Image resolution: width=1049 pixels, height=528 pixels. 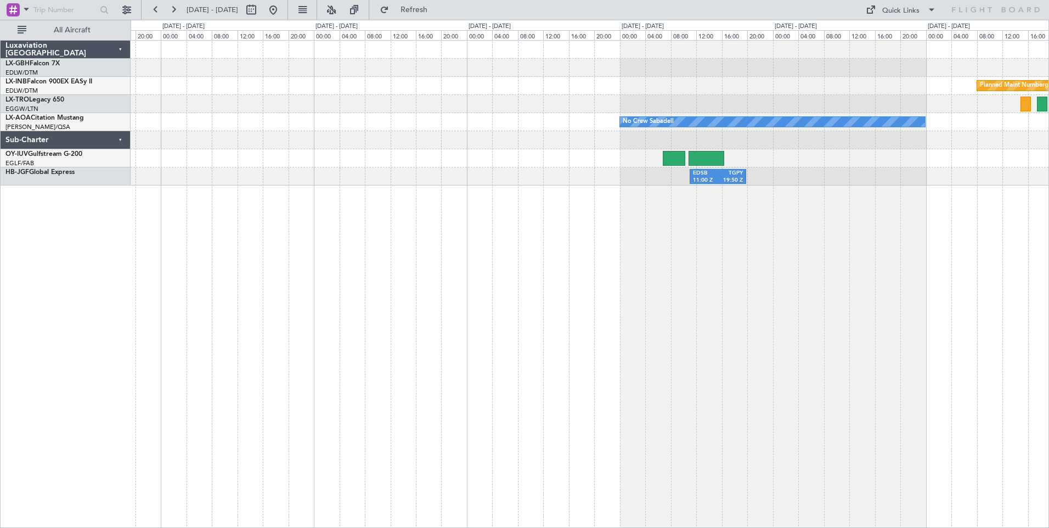 What do you see at coordinates (706, 181) in the screenshot?
I see `div: 11:00 Z` at bounding box center [706, 181].